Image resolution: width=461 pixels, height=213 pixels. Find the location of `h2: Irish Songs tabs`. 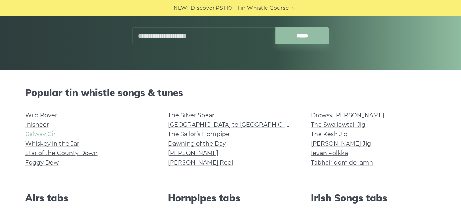

h2: Irish Songs tabs is located at coordinates (374, 198).